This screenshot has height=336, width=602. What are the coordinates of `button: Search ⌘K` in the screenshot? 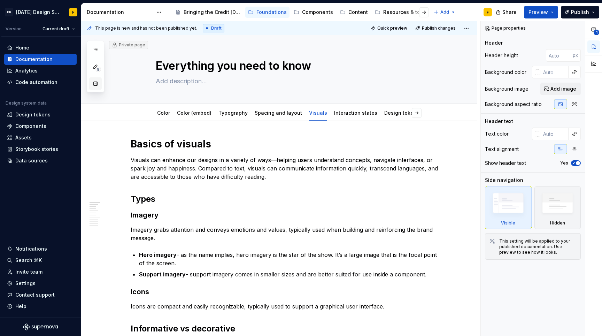 It's located at (40, 260).